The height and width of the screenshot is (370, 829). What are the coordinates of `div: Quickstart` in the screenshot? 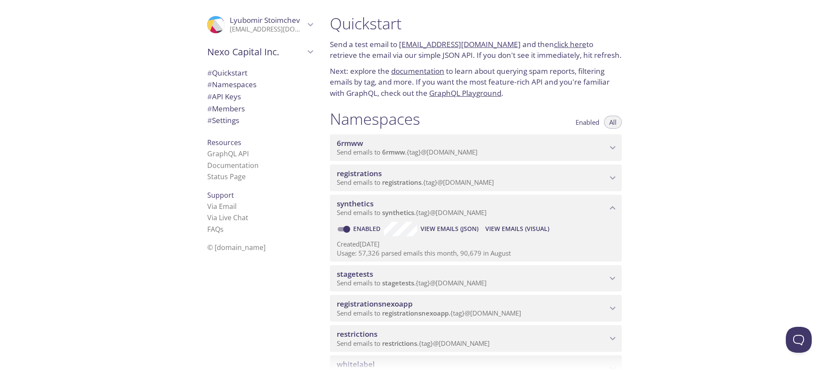 It's located at (260, 73).